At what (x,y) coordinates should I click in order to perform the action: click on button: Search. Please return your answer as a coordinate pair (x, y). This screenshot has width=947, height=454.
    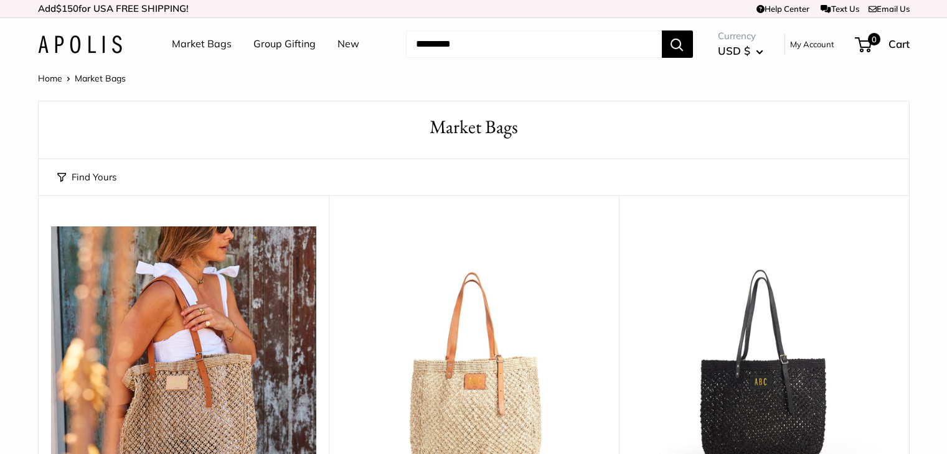
    Looking at the image, I should click on (677, 44).